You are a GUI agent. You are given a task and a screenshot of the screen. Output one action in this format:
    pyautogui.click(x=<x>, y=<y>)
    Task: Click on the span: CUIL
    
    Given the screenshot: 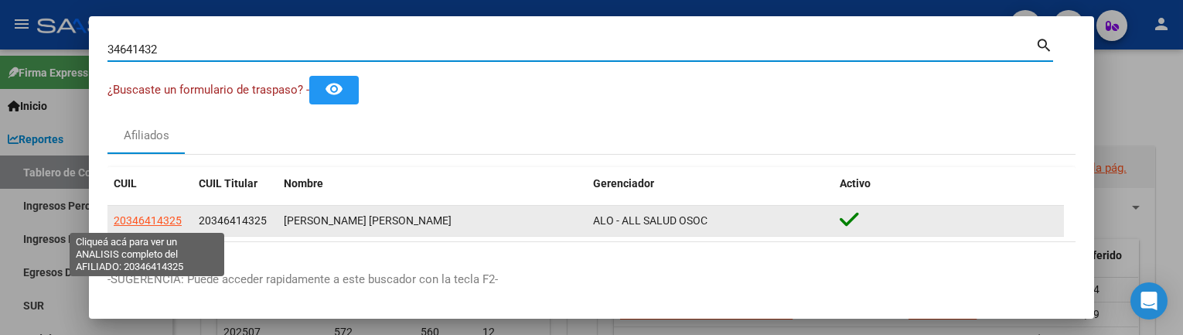 What is the action you would take?
    pyautogui.click(x=125, y=183)
    